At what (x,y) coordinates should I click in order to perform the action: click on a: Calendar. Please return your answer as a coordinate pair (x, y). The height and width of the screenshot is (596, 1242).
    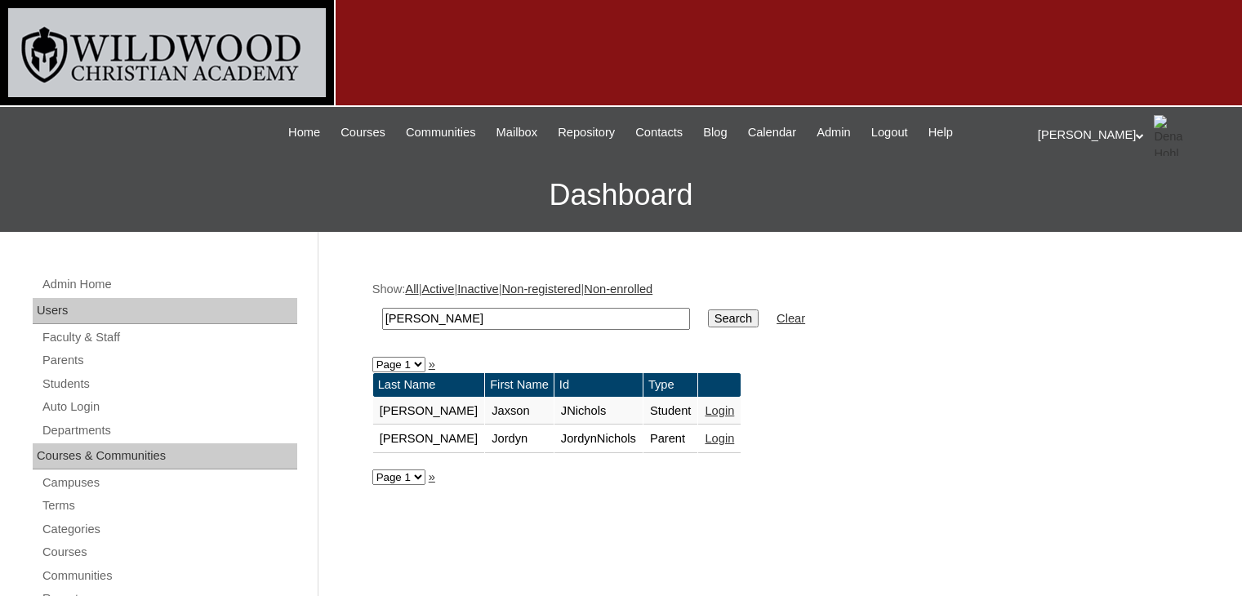
    Looking at the image, I should click on (772, 132).